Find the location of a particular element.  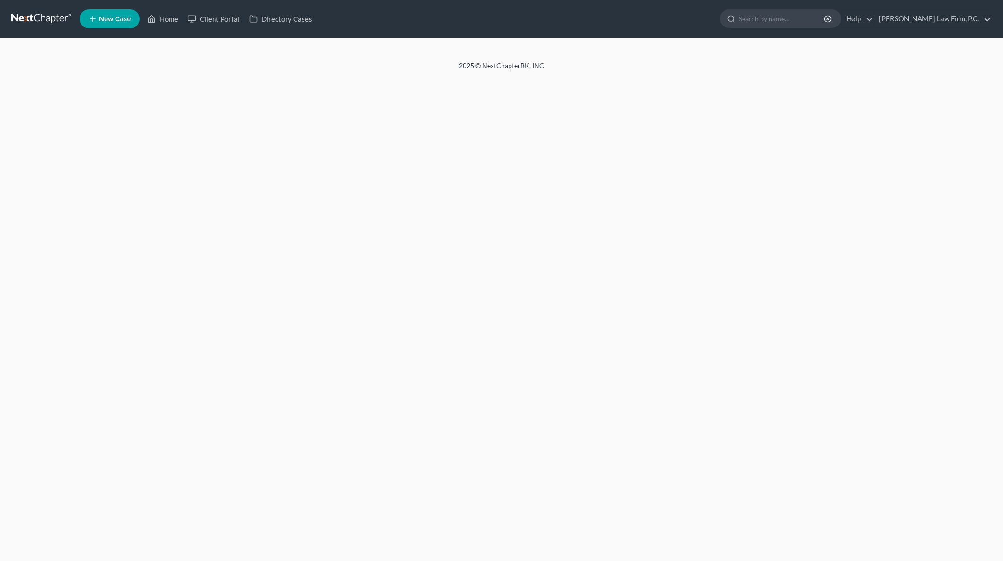

a: Directory Cases is located at coordinates (280, 19).